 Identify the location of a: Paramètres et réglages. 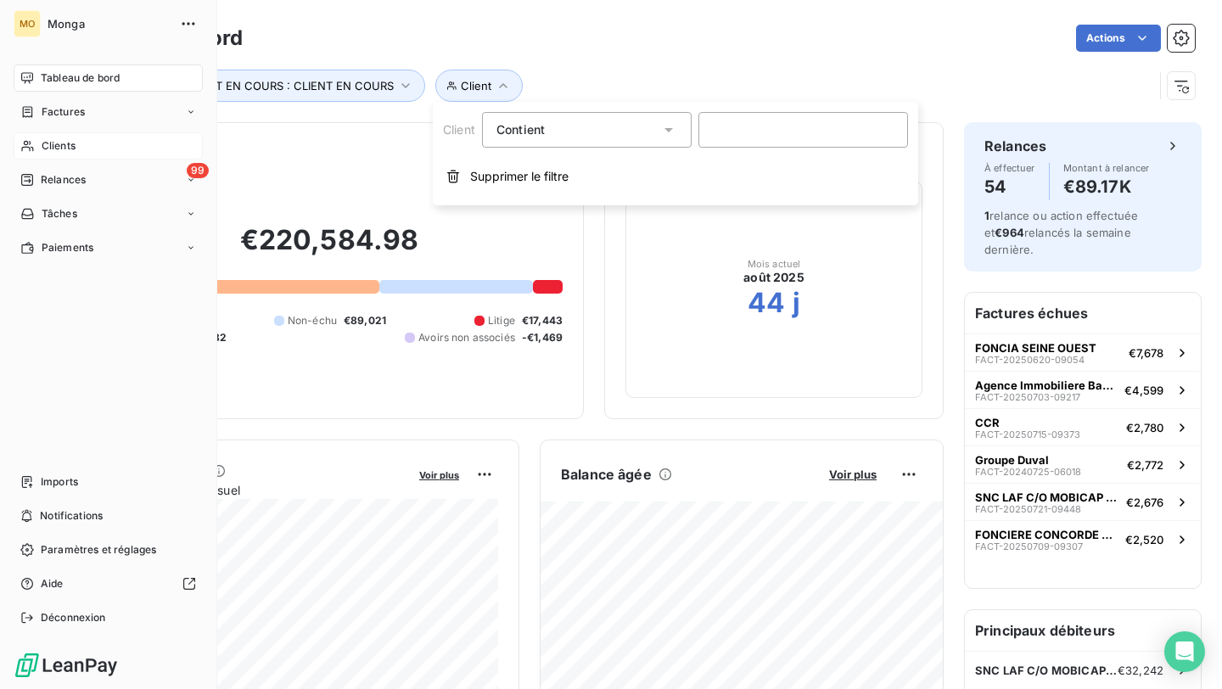
(108, 550).